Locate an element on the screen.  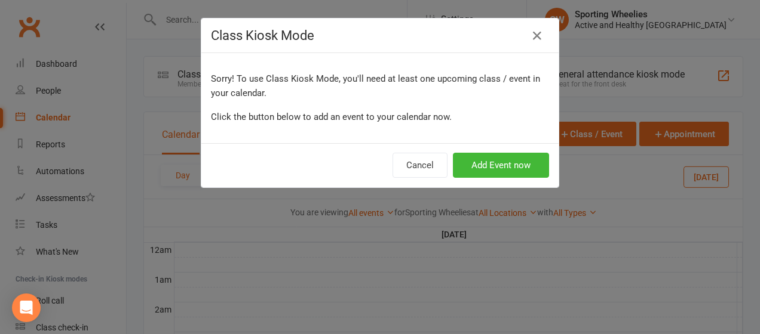
button: Add Event now is located at coordinates (500, 165).